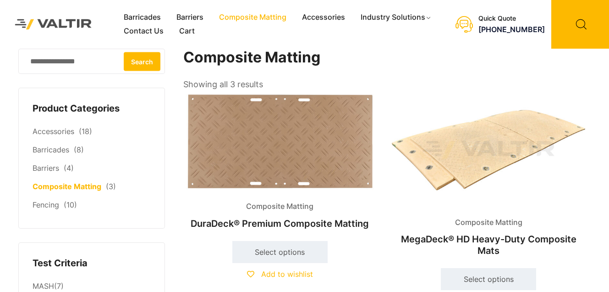 Image resolution: width=609 pixels, height=292 pixels. What do you see at coordinates (92, 263) in the screenshot?
I see `h4: Test Criteria` at bounding box center [92, 263].